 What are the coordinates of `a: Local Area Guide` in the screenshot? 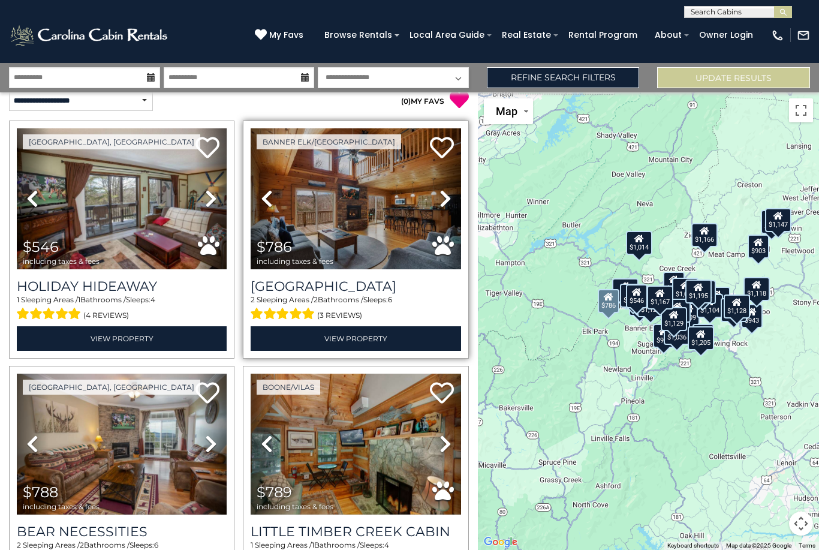 It's located at (447, 35).